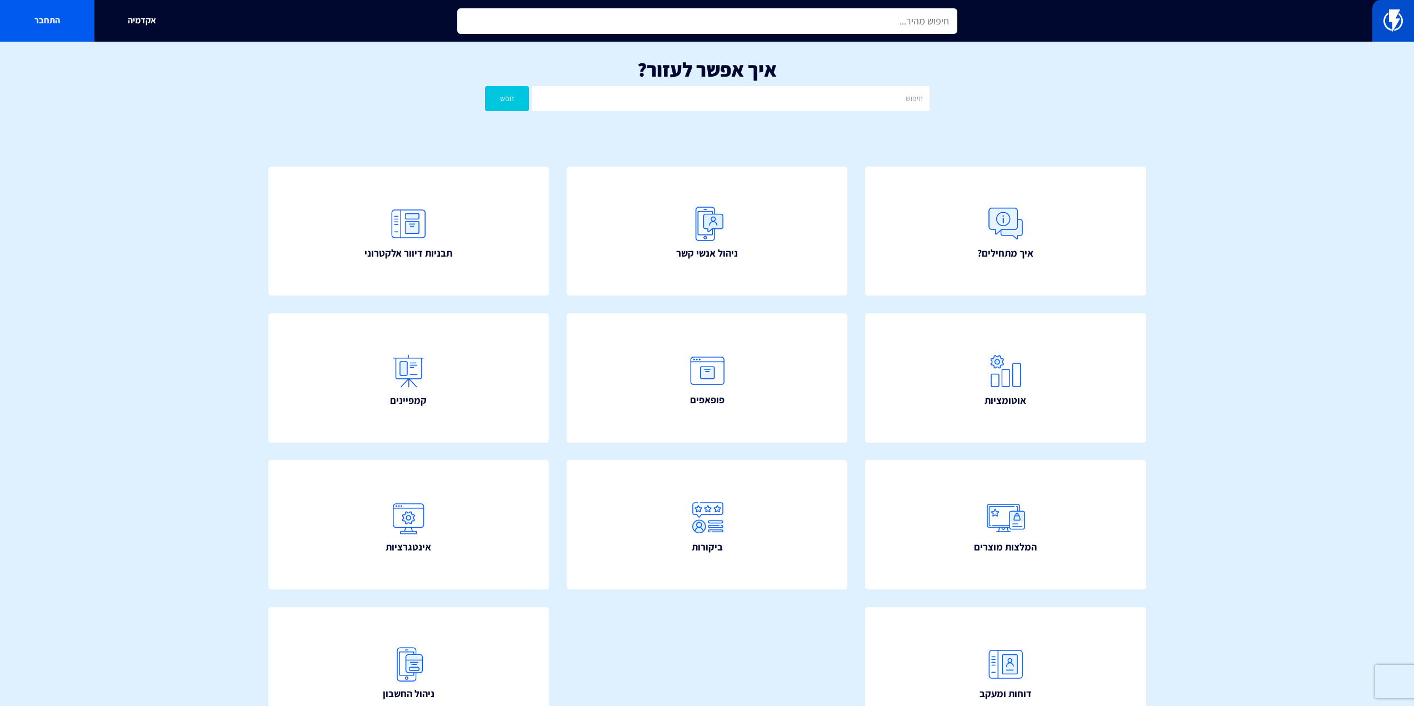  I want to click on span: המלצות מוצרים, so click(1005, 547).